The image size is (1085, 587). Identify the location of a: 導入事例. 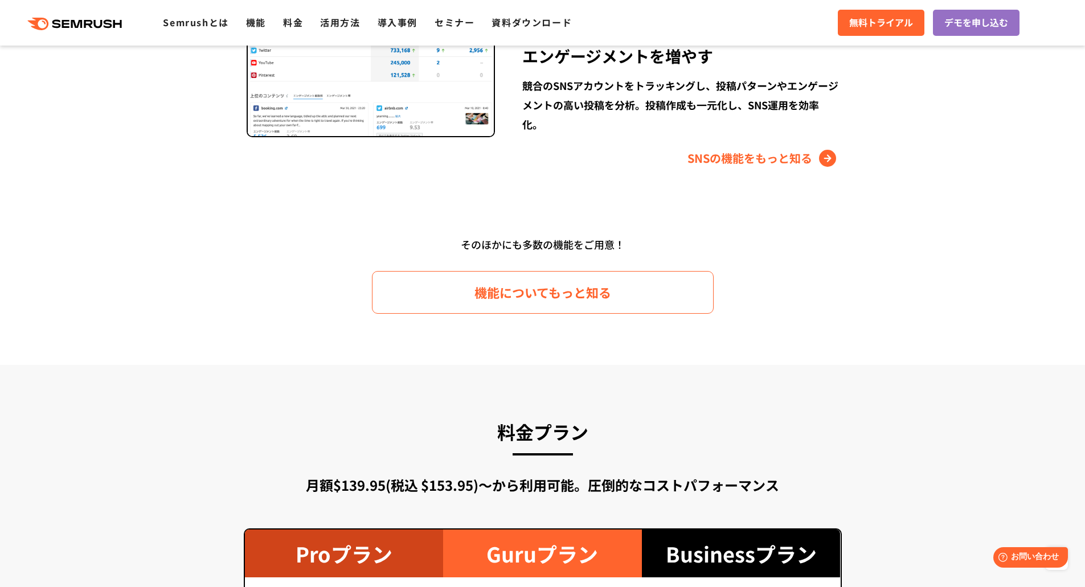
(397, 22).